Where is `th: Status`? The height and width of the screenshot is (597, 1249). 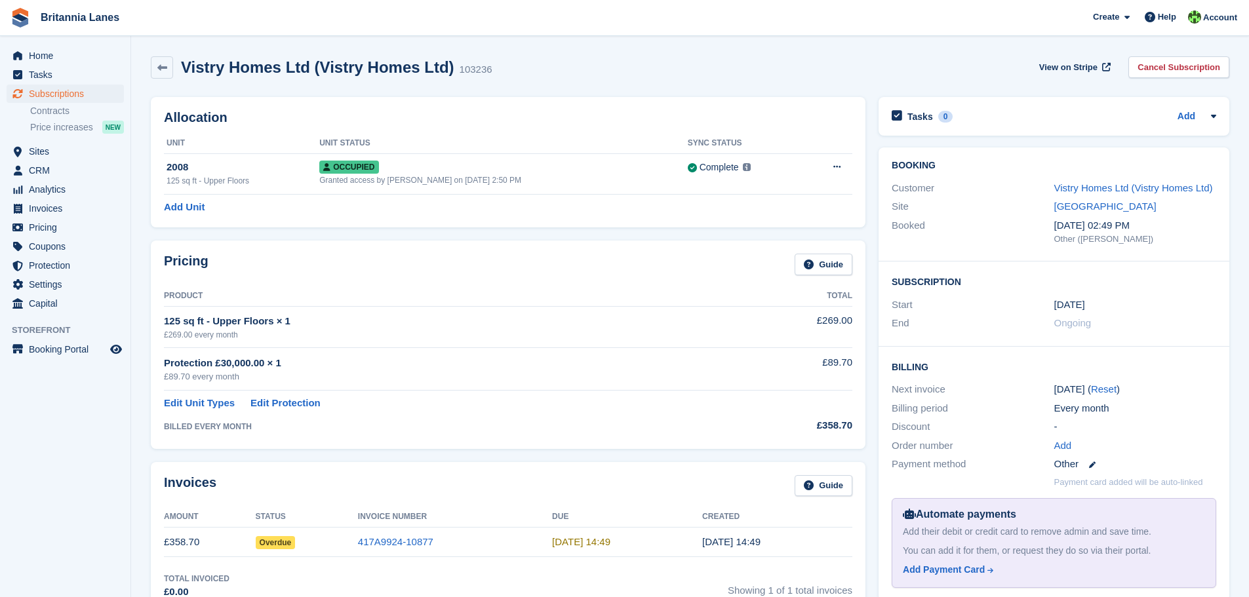
th: Status is located at coordinates (307, 517).